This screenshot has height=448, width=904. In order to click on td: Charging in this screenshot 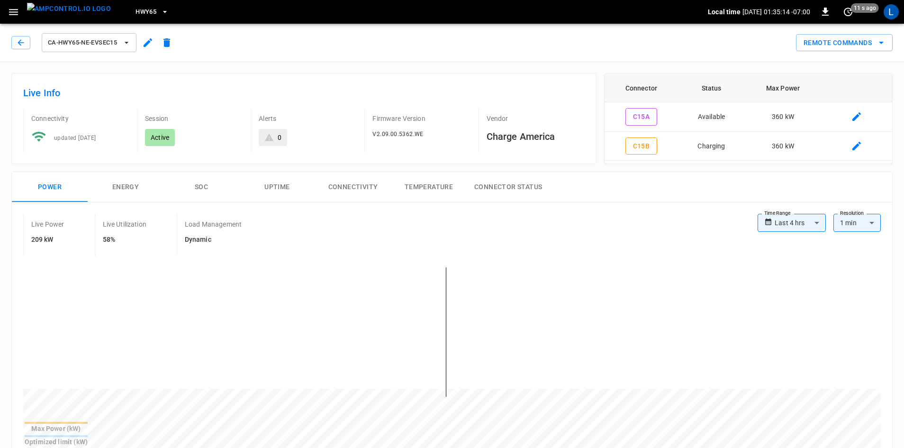, I will do `click(711, 146)`.